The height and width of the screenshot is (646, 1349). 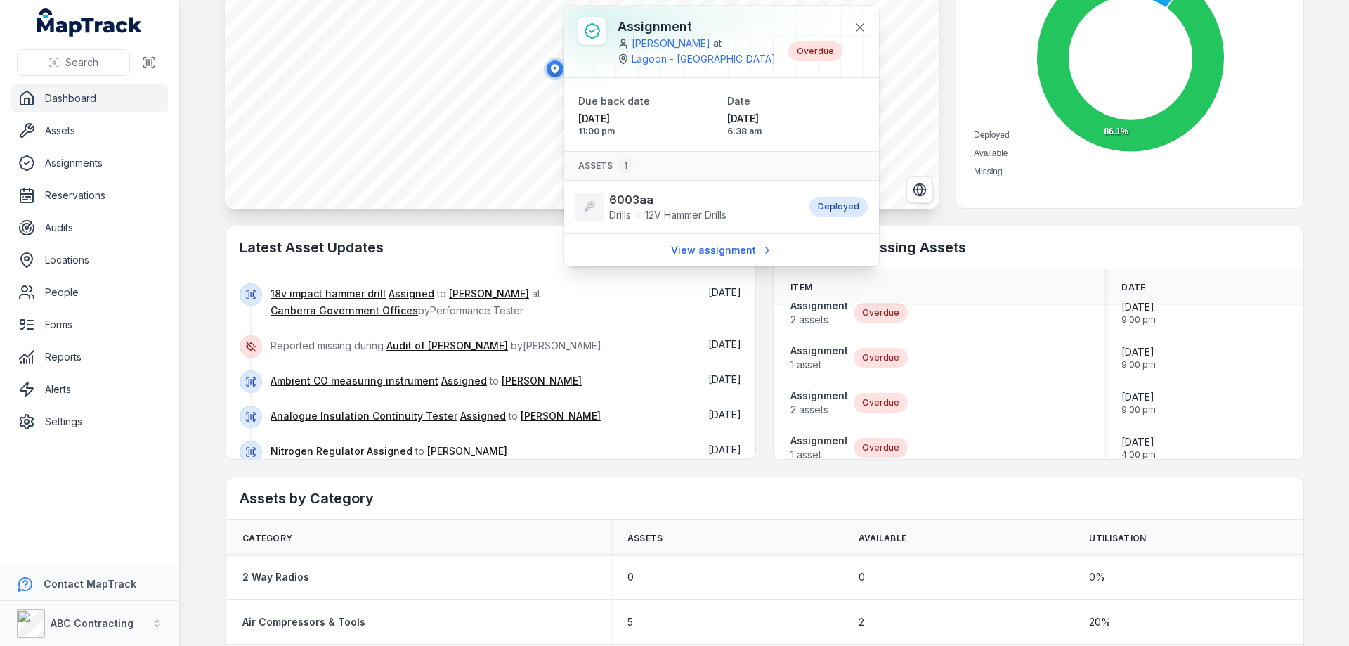 What do you see at coordinates (862, 622) in the screenshot?
I see `span: 2` at bounding box center [862, 622].